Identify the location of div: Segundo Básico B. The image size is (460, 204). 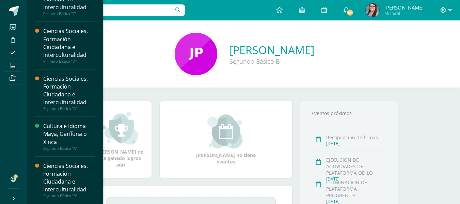
(272, 61).